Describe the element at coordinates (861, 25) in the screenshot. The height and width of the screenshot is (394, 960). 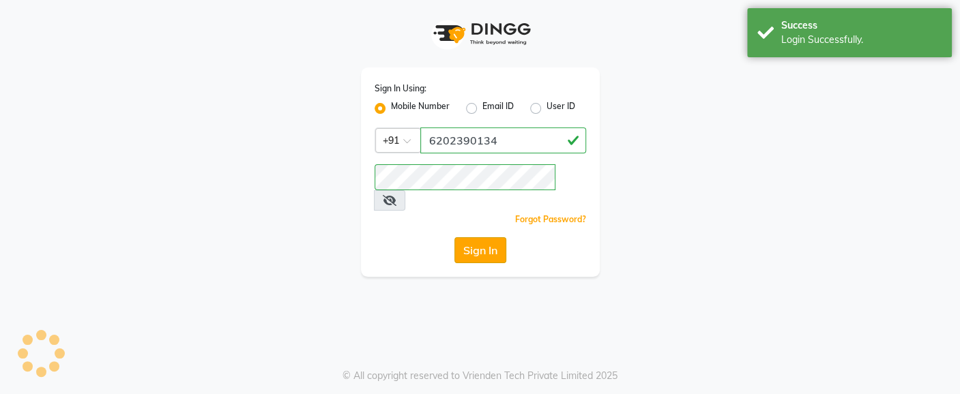
I see `div: Success` at that location.